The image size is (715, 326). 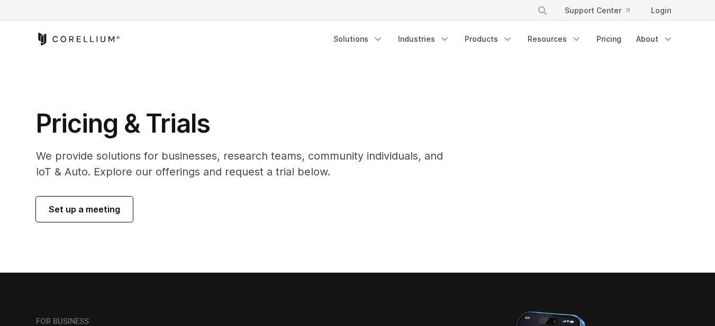 I want to click on button: Search, so click(x=542, y=11).